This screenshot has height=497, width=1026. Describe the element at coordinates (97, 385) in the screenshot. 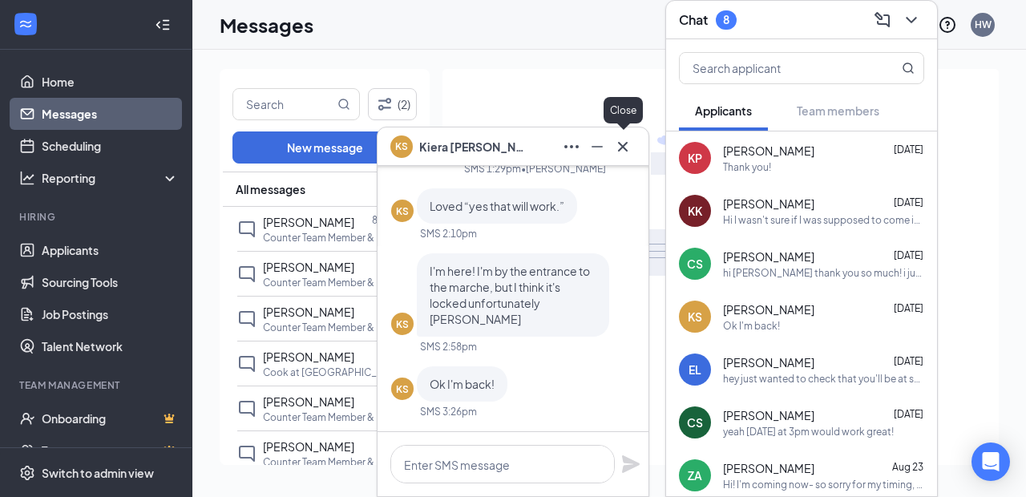

I see `div: Team Management` at that location.